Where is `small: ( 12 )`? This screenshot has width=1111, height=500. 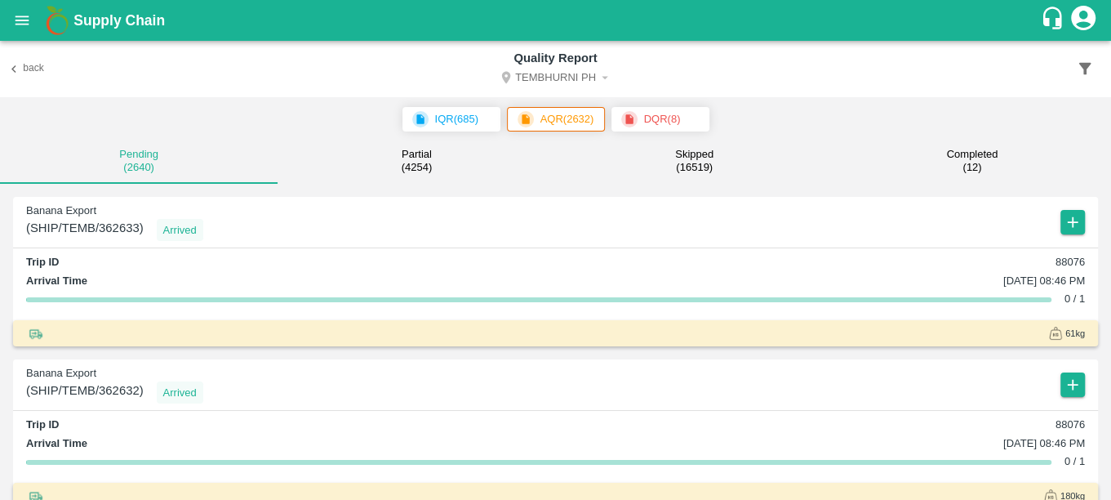 small: ( 12 ) is located at coordinates (972, 167).